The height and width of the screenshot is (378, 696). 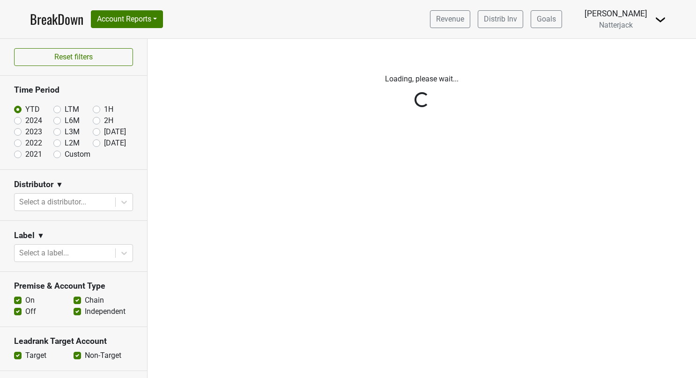 I want to click on button: Account Reports, so click(x=127, y=19).